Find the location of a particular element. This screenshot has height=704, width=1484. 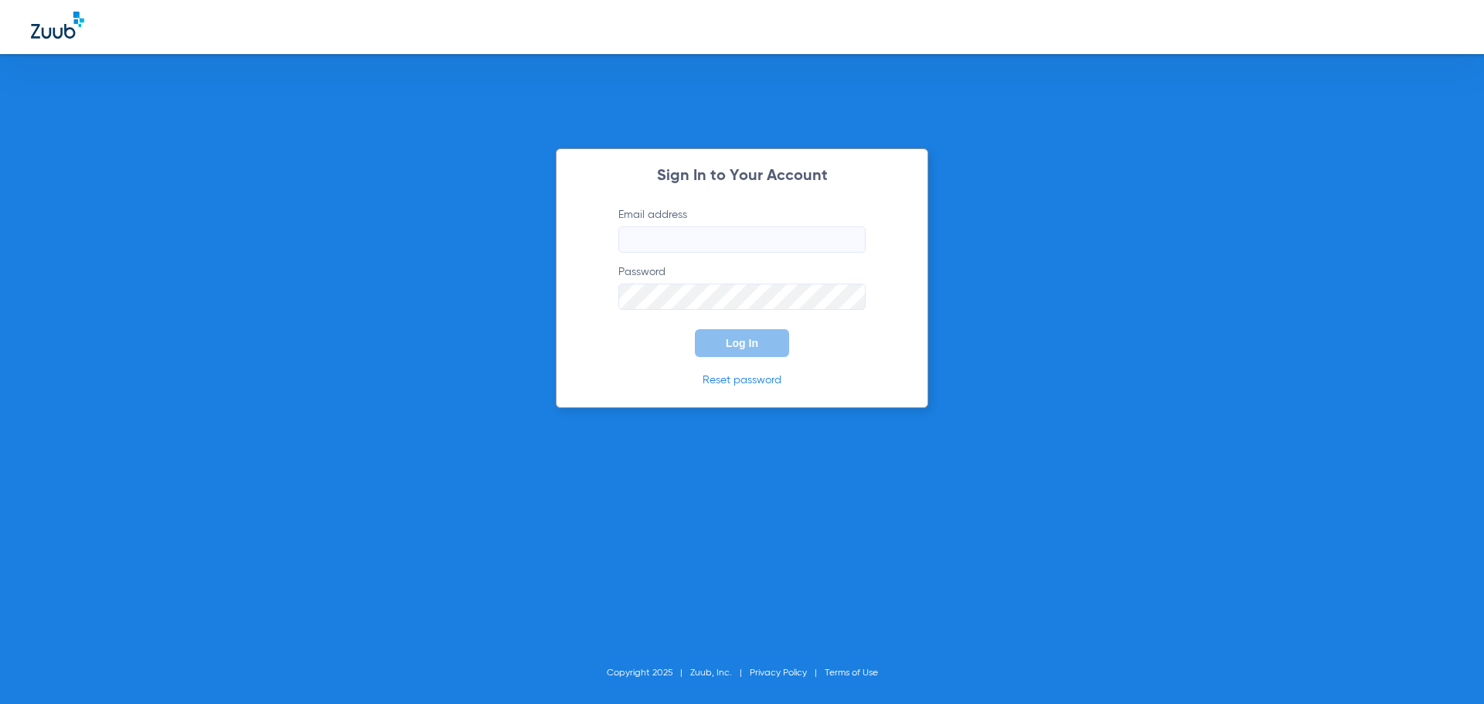

h2: Sign In to Your Account is located at coordinates (742, 176).